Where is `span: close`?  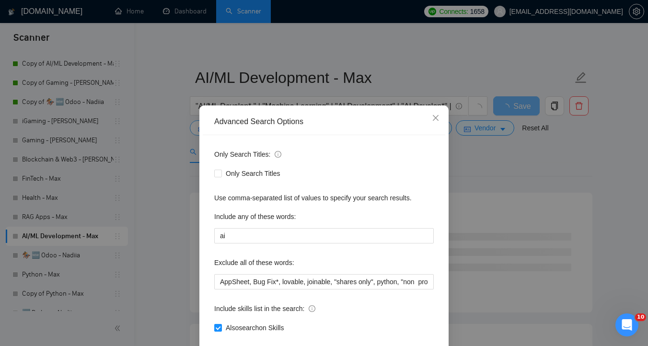
span: close is located at coordinates (436, 118).